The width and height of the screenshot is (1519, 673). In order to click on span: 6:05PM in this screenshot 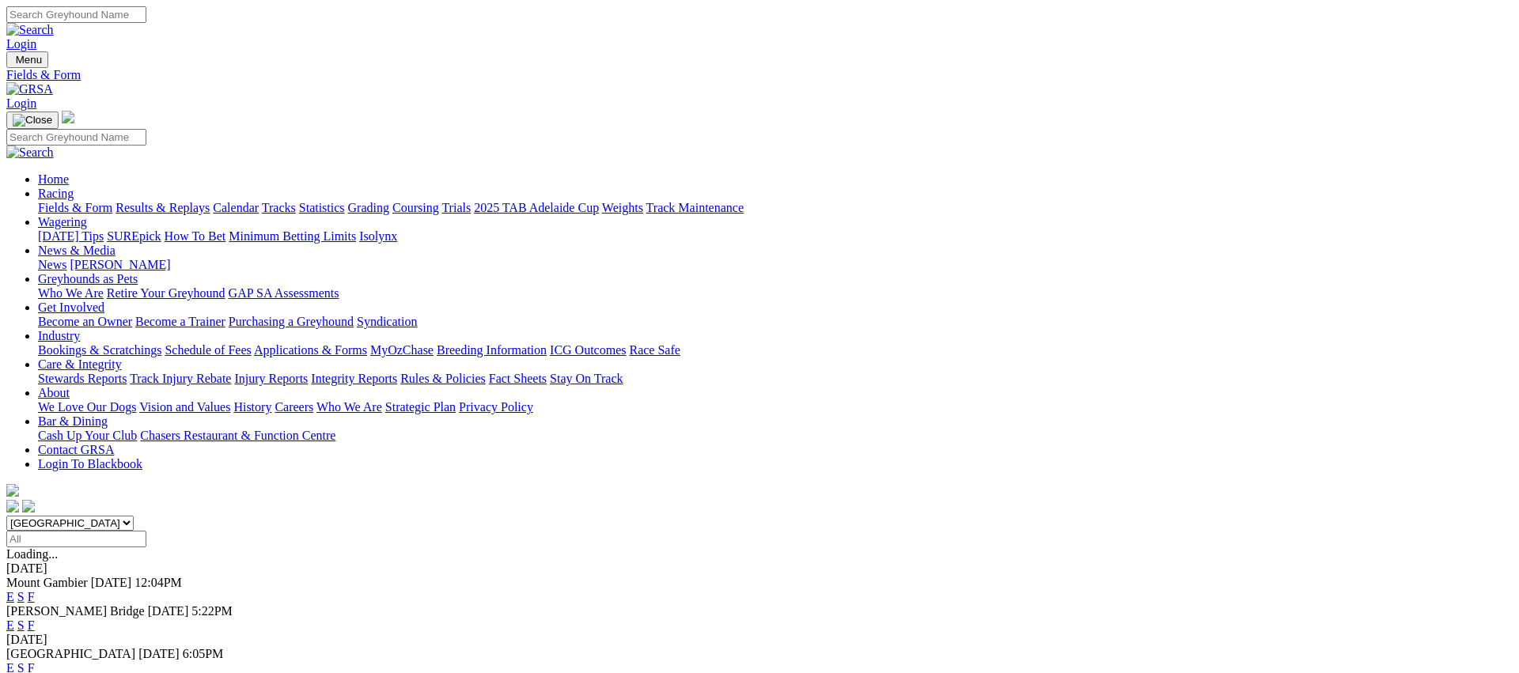, I will do `click(203, 654)`.